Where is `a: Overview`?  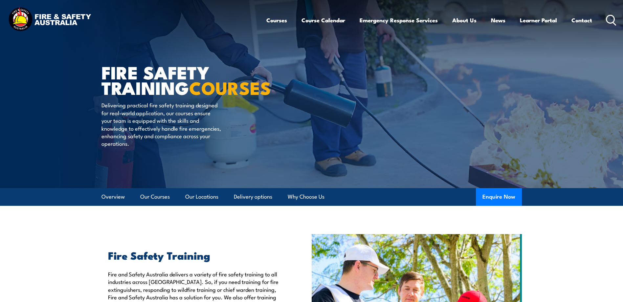
a: Overview is located at coordinates (113, 197).